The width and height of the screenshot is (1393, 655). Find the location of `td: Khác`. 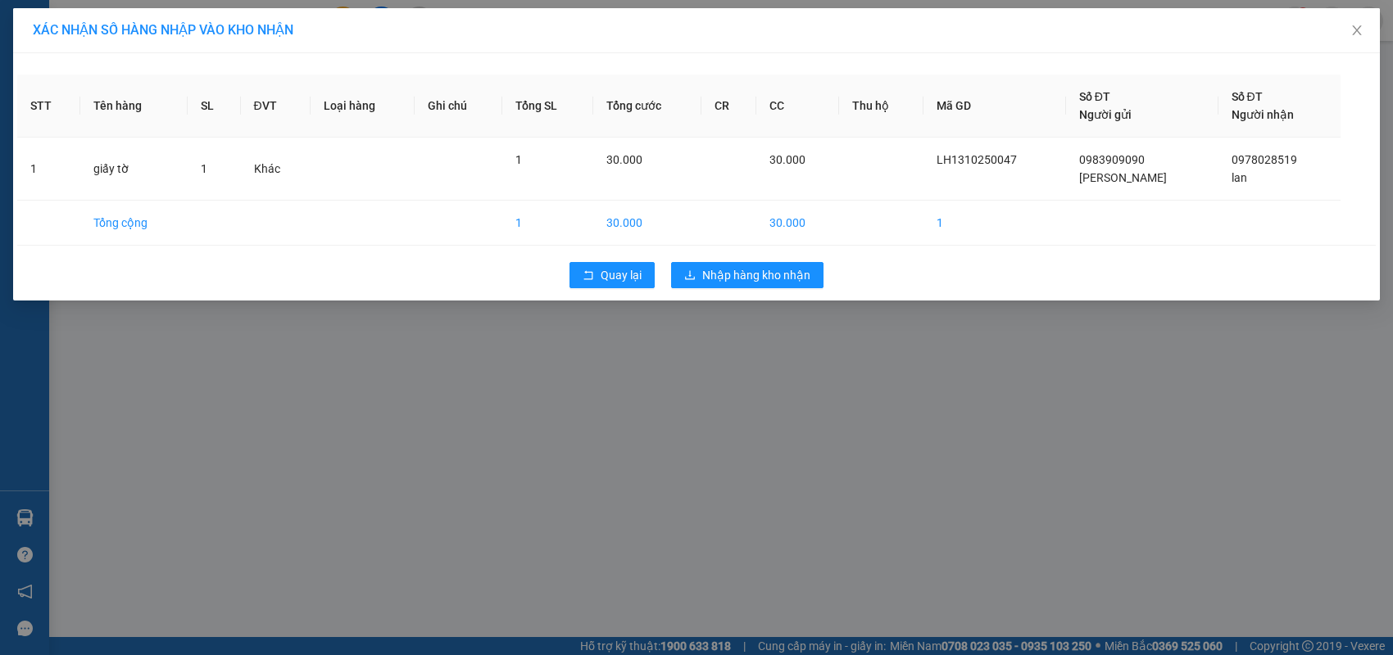

td: Khác is located at coordinates (276, 169).